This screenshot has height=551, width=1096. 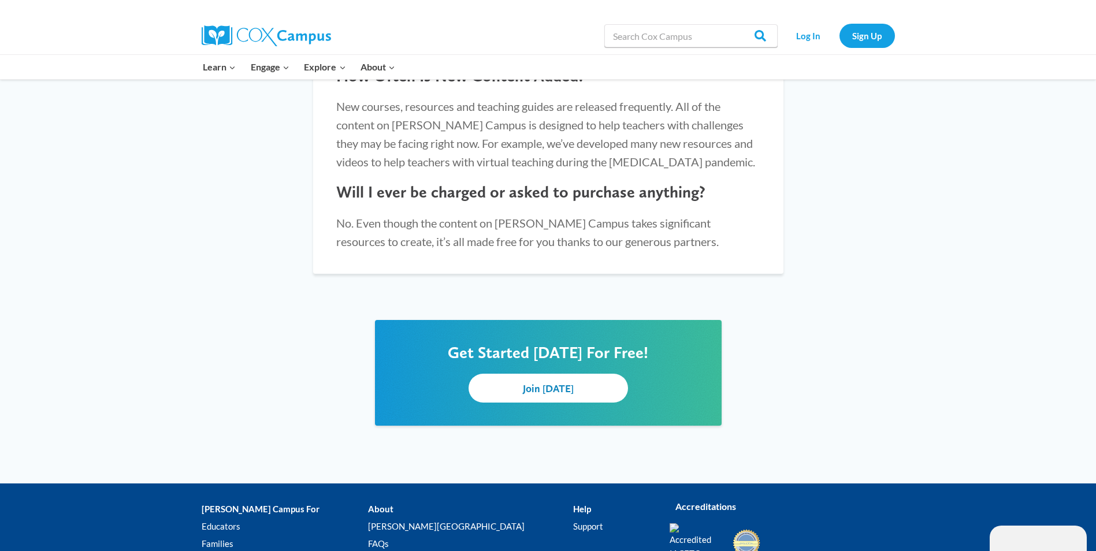 What do you see at coordinates (691, 36) in the screenshot?
I see `input: Search Cox Campus` at bounding box center [691, 36].